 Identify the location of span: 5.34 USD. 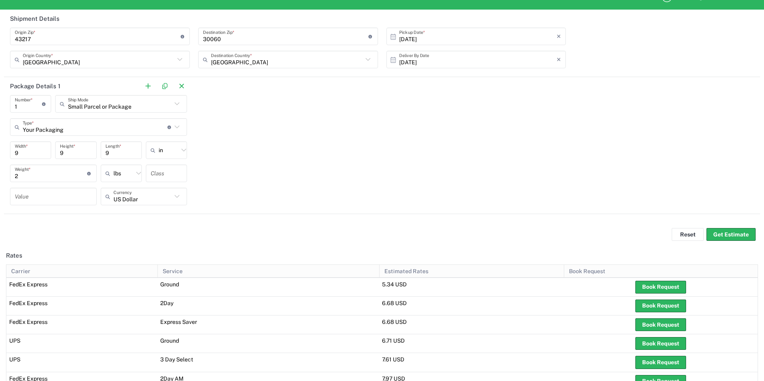
(394, 284).